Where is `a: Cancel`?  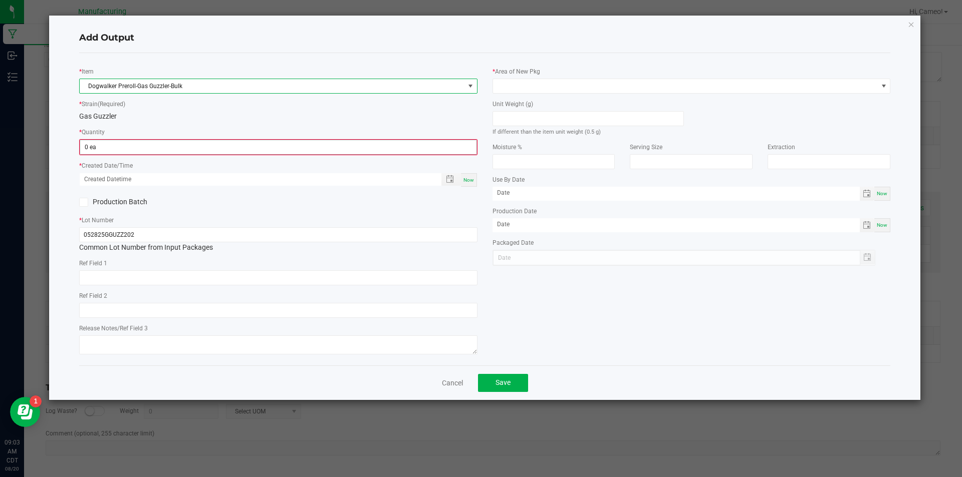 a: Cancel is located at coordinates (452, 383).